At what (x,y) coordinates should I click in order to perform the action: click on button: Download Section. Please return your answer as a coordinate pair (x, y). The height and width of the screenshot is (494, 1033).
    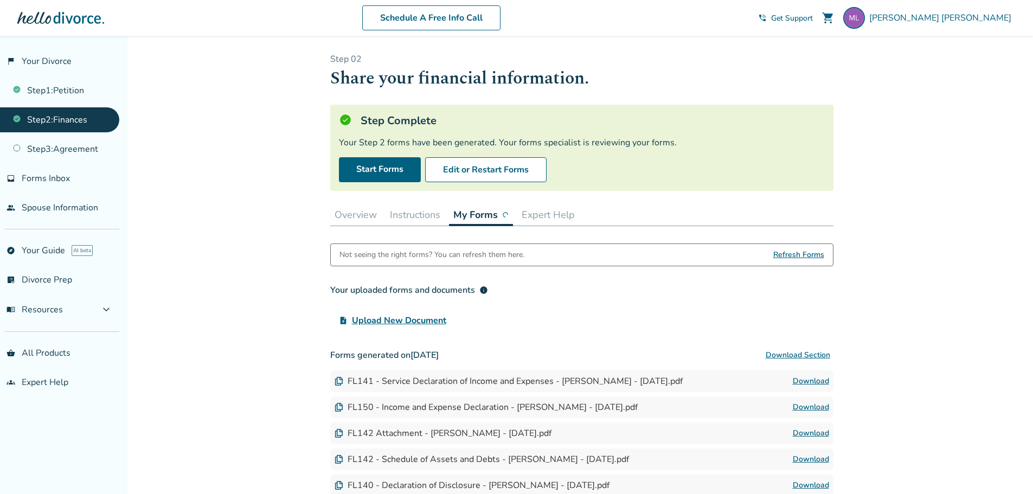
    Looking at the image, I should click on (797, 355).